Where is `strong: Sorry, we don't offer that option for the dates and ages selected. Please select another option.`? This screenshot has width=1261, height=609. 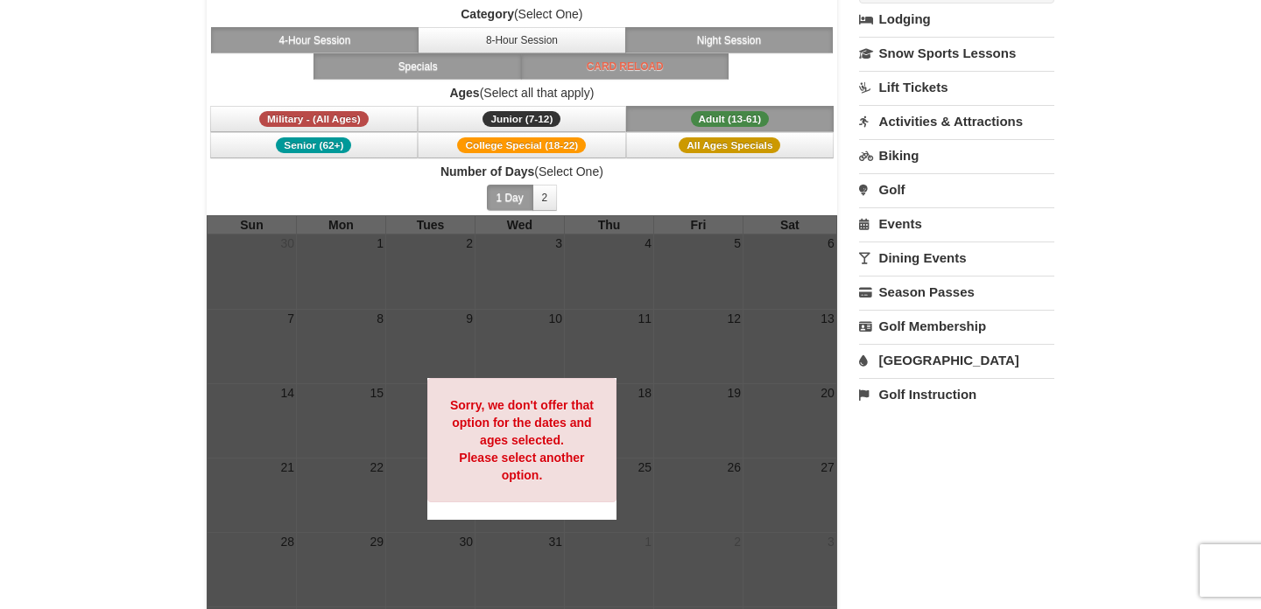
strong: Sorry, we don't offer that option for the dates and ages selected. Please select another option. is located at coordinates (522, 440).